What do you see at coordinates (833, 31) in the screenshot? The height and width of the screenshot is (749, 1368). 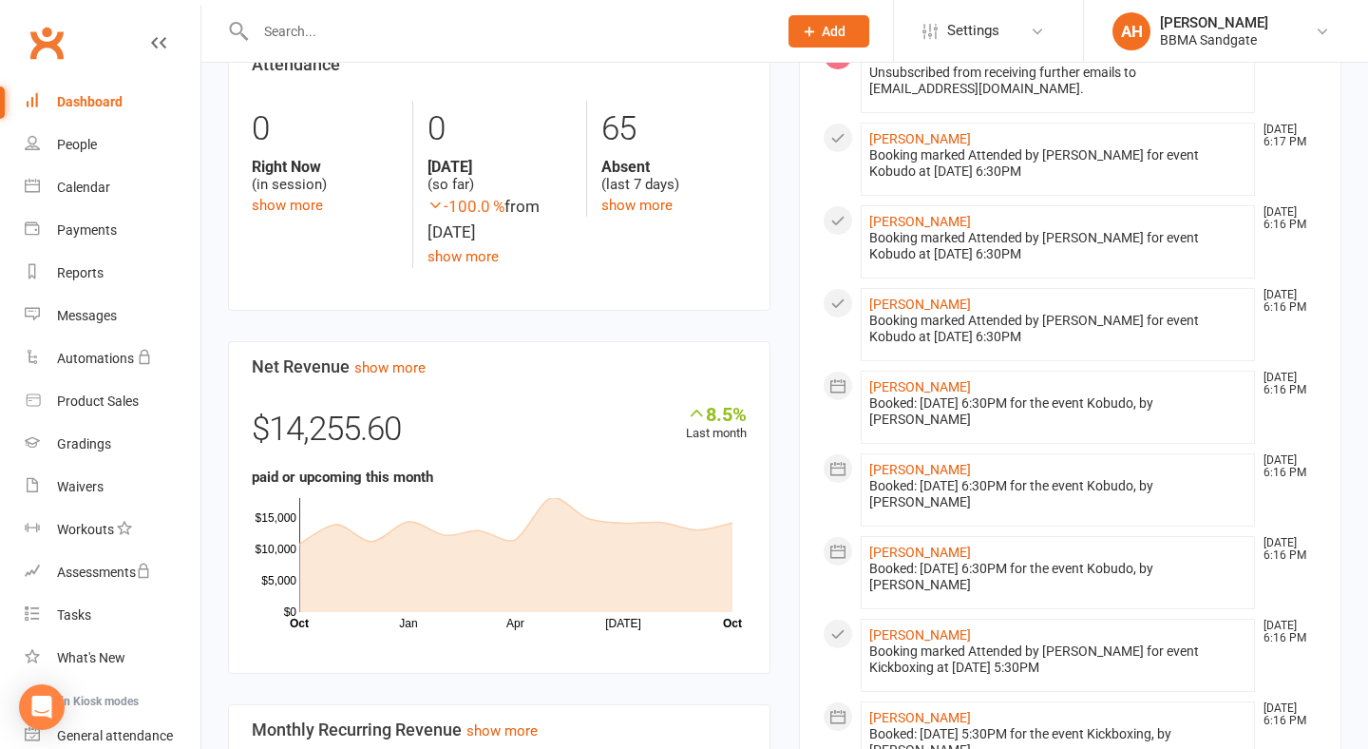 I see `span: Add` at bounding box center [833, 31].